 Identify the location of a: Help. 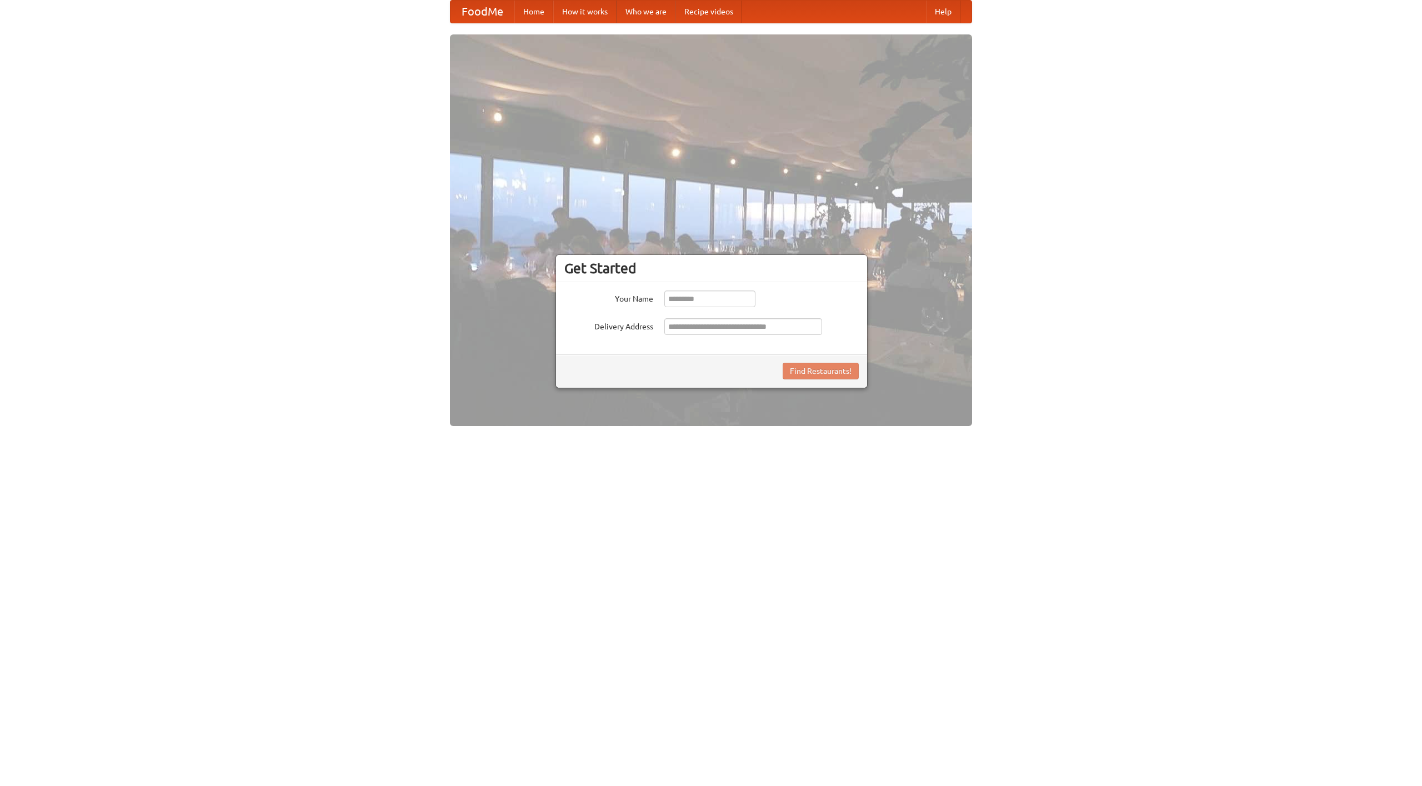
(943, 12).